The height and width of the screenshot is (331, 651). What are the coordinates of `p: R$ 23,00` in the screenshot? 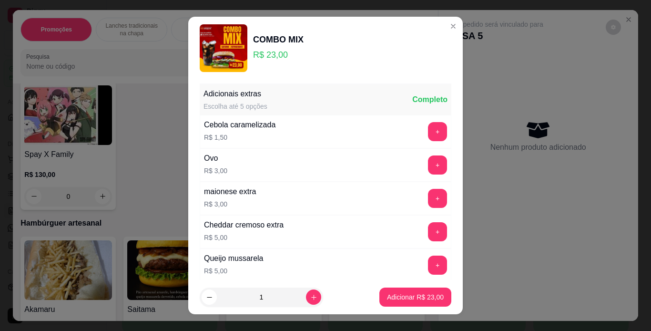 It's located at (278, 55).